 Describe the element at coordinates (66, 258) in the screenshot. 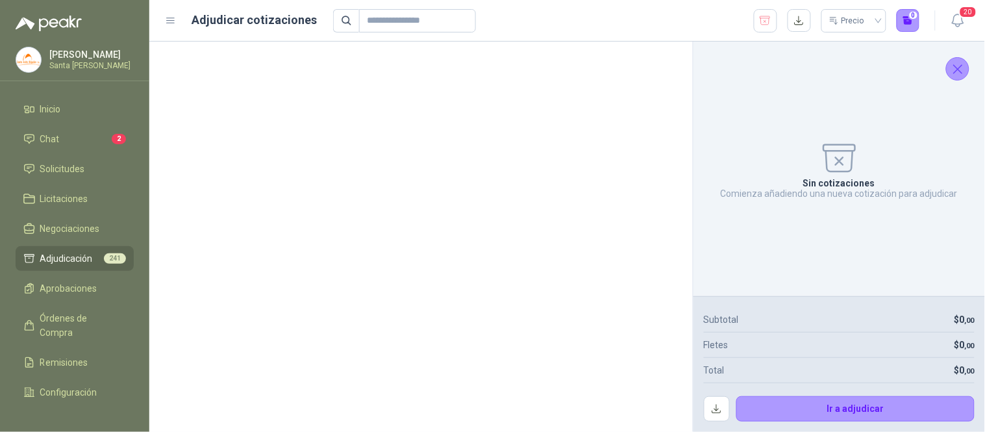

I see `span: Adjudicación` at that location.